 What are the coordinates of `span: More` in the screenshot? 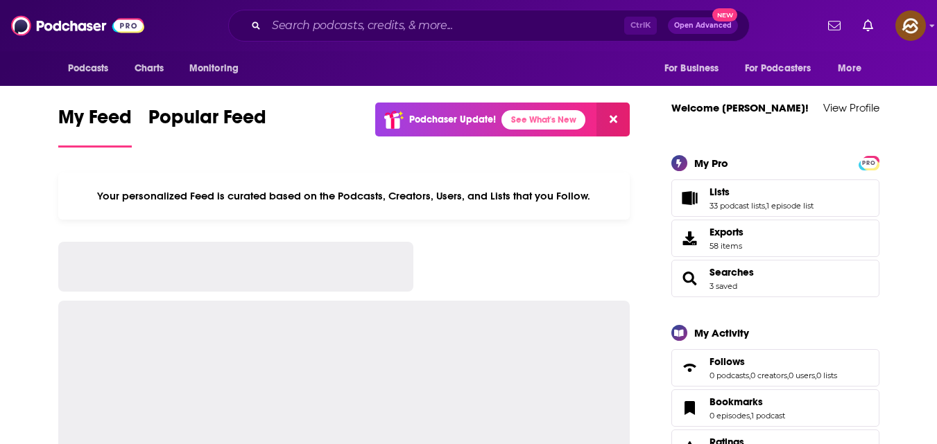 It's located at (849, 69).